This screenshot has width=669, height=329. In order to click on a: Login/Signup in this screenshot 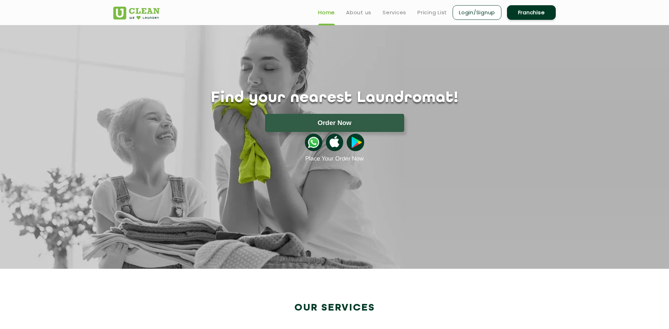, I will do `click(477, 13)`.